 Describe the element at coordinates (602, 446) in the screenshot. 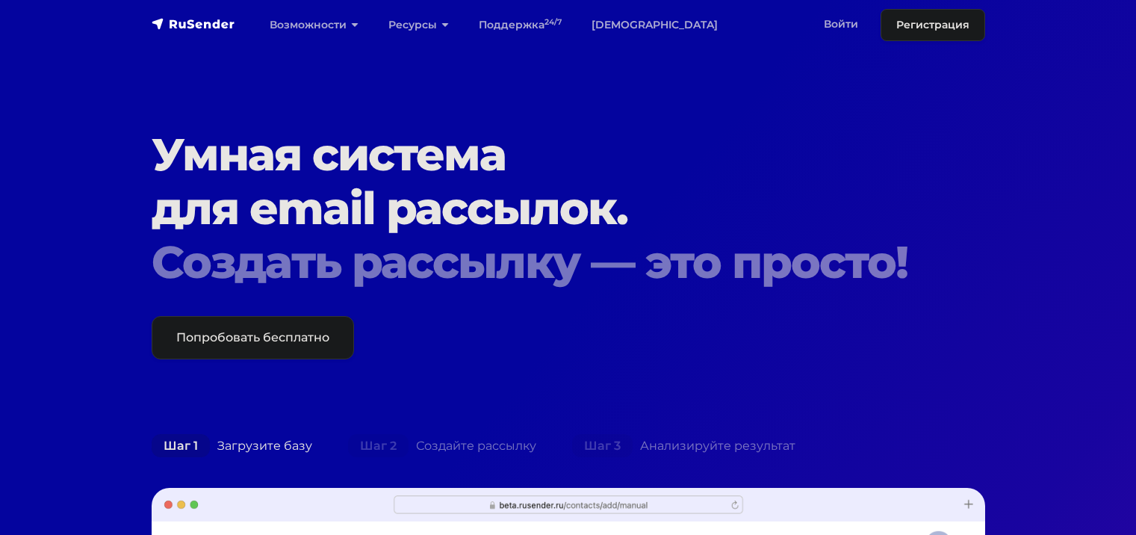

I see `span: Шаг 3` at that location.